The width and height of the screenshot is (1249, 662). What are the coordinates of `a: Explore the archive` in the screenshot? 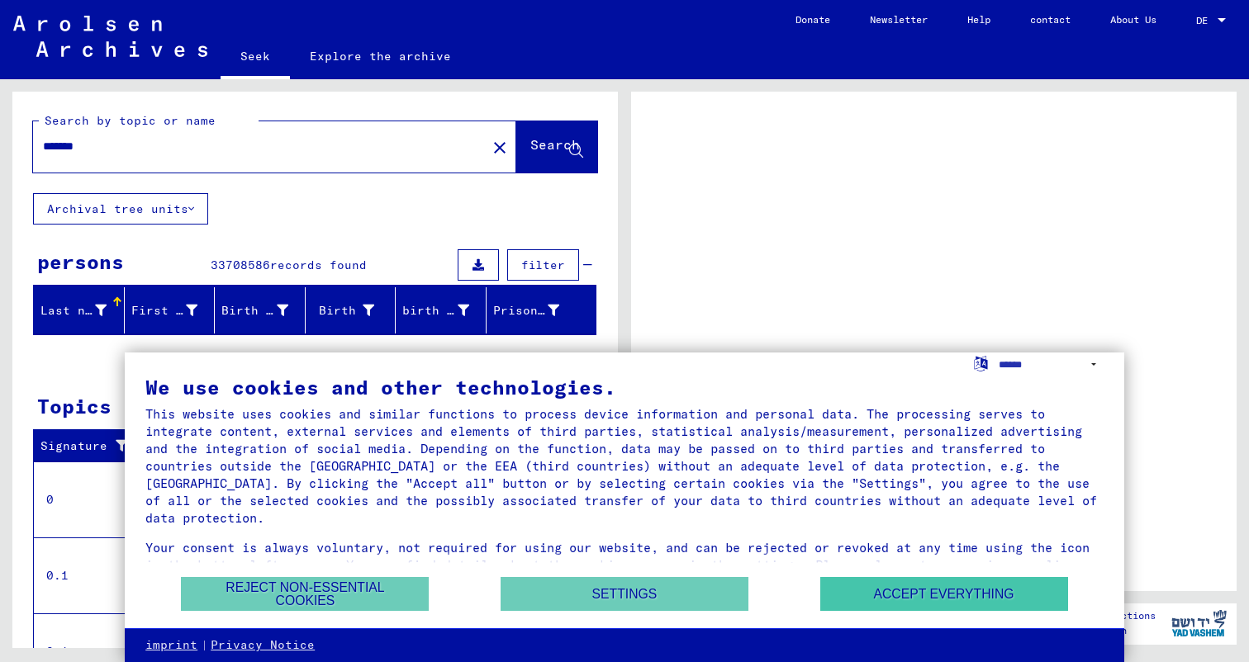 It's located at (380, 56).